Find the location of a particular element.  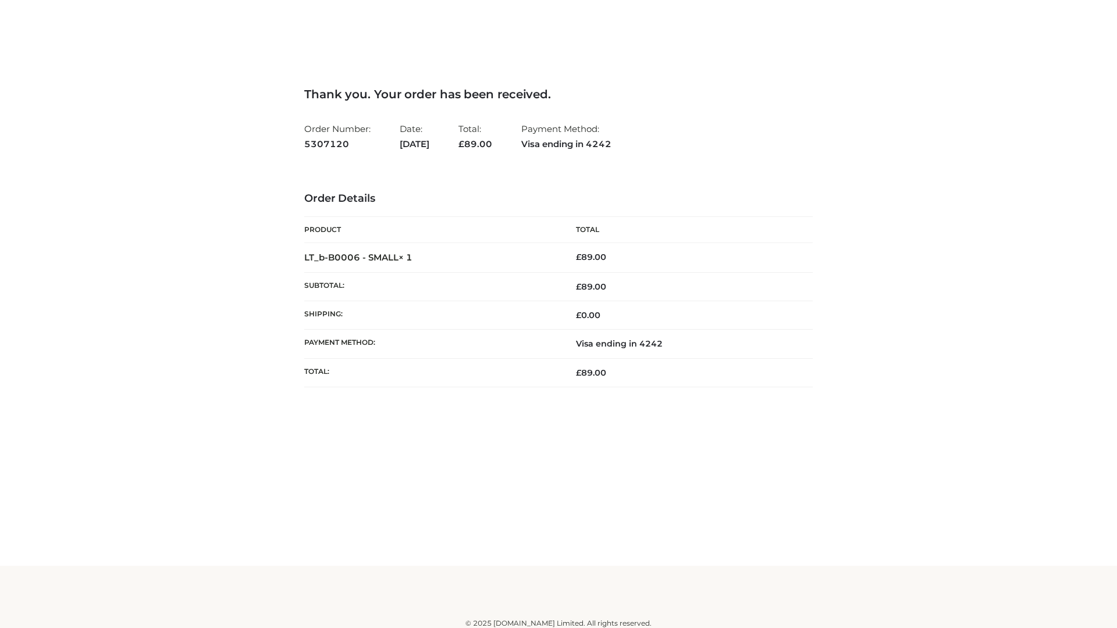

li: Payment Method: is located at coordinates (566, 136).